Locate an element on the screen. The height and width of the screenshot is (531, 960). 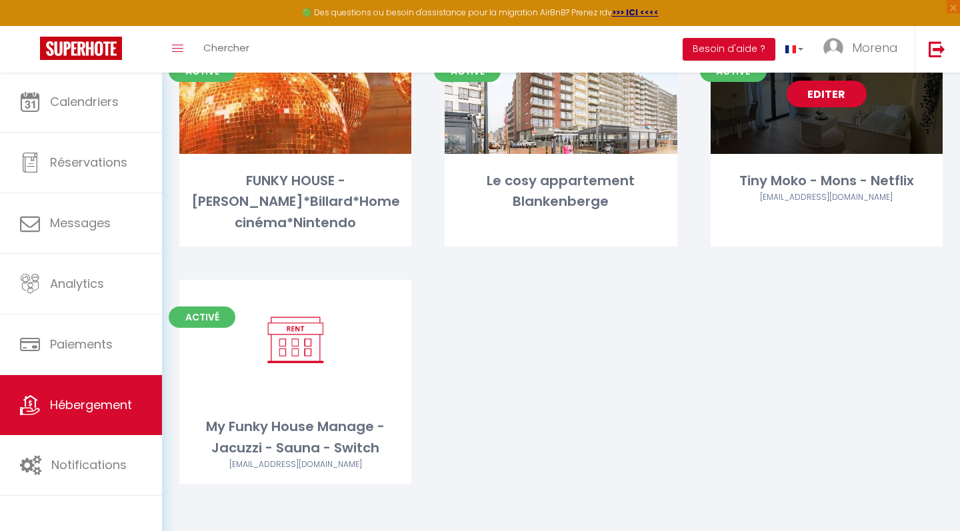
span: Réservations is located at coordinates (89, 162).